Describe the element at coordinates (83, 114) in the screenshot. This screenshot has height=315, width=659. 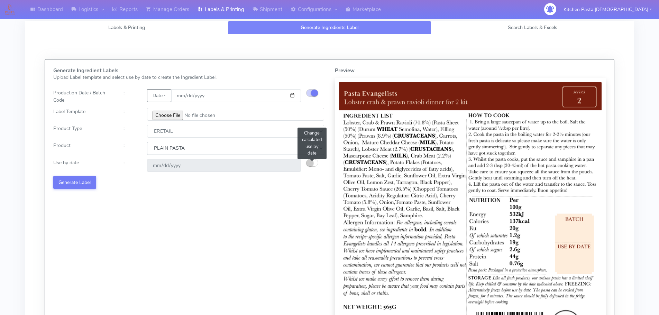
I see `div: Label Template` at that location.